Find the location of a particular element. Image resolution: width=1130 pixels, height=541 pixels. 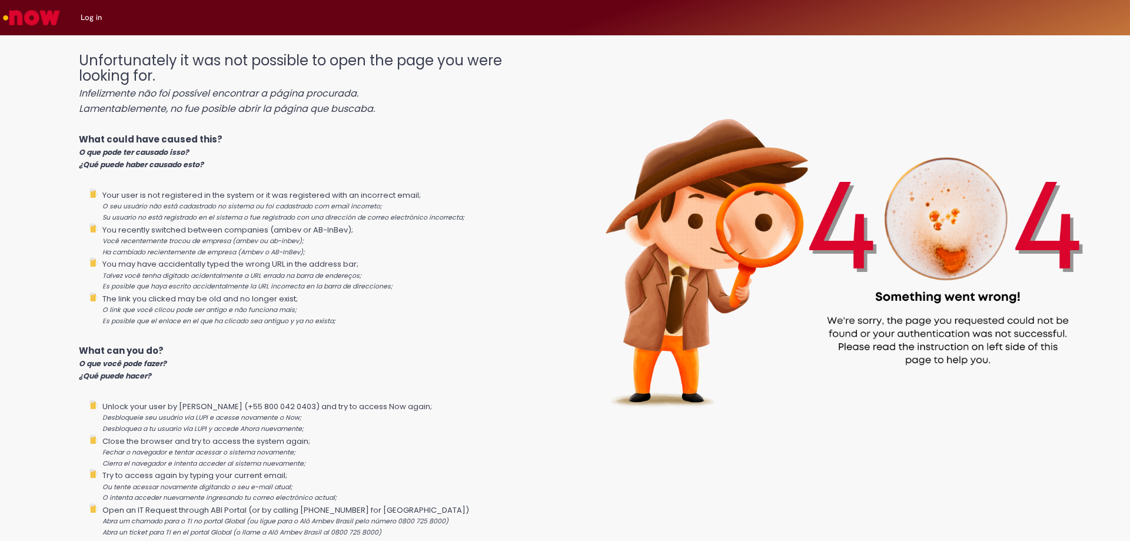

i: Infelizmente não foi possível encontrar a página procurada. is located at coordinates (218, 93).